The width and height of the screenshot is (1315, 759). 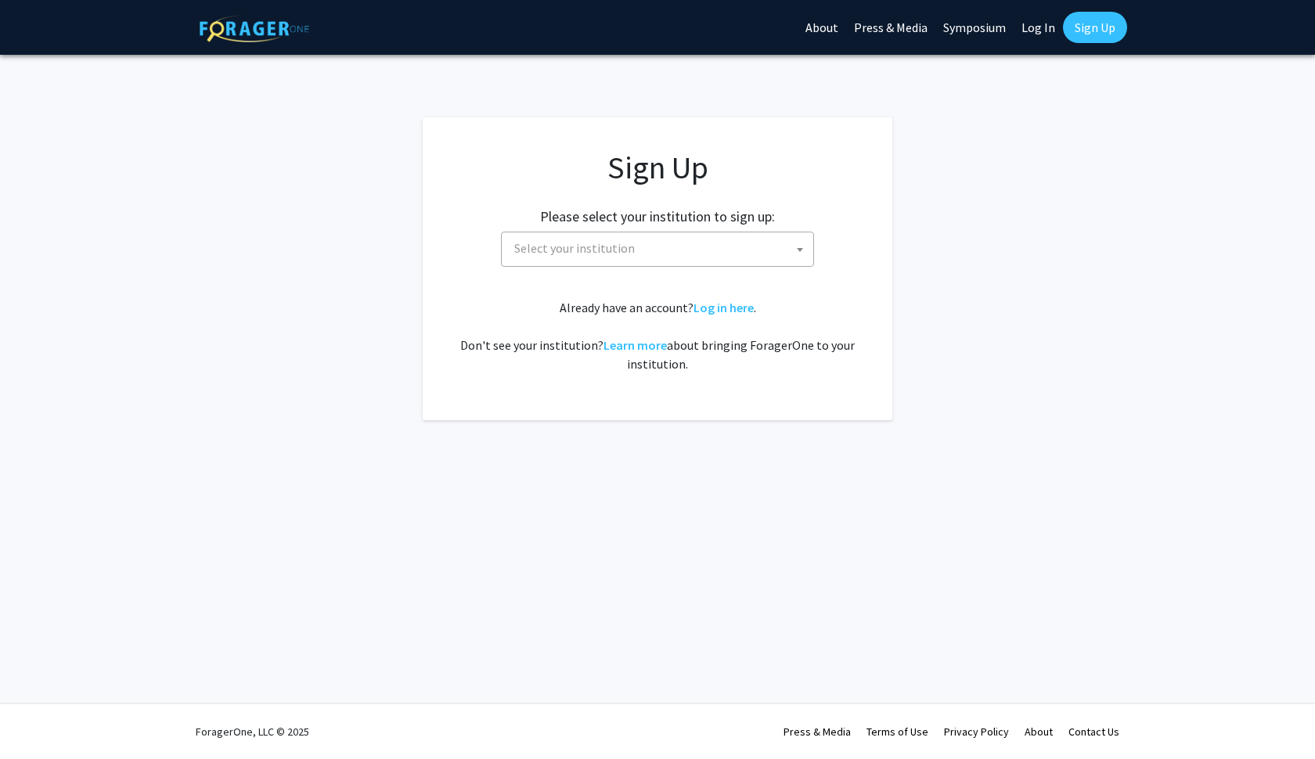 I want to click on a: Log in here, so click(x=723, y=308).